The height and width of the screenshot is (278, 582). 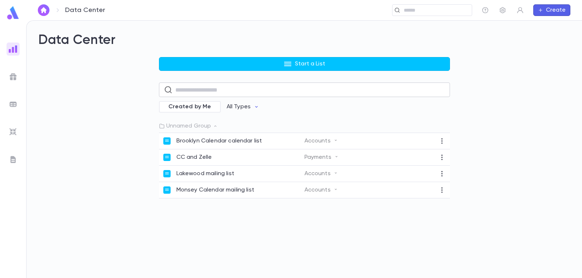 I want to click on img: imports_grey.530a8a0e642e233f2baf0ef88e8c9fcb.svg, so click(x=13, y=132).